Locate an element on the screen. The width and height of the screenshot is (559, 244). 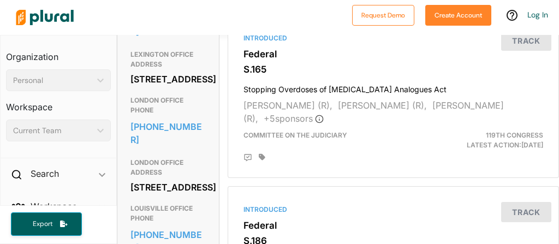
button: Create Account is located at coordinates (458, 15).